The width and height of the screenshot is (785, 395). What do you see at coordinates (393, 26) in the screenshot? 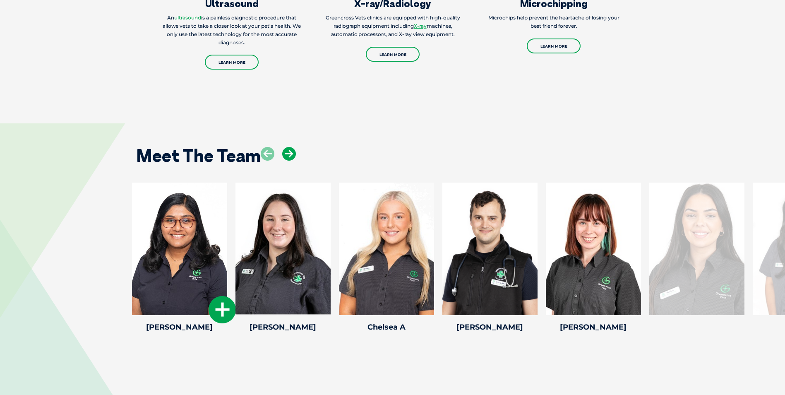
I see `p: Greencross Vets clinics are equipped with high-quality radiograph equipment including machines, a...` at bounding box center [393, 26].